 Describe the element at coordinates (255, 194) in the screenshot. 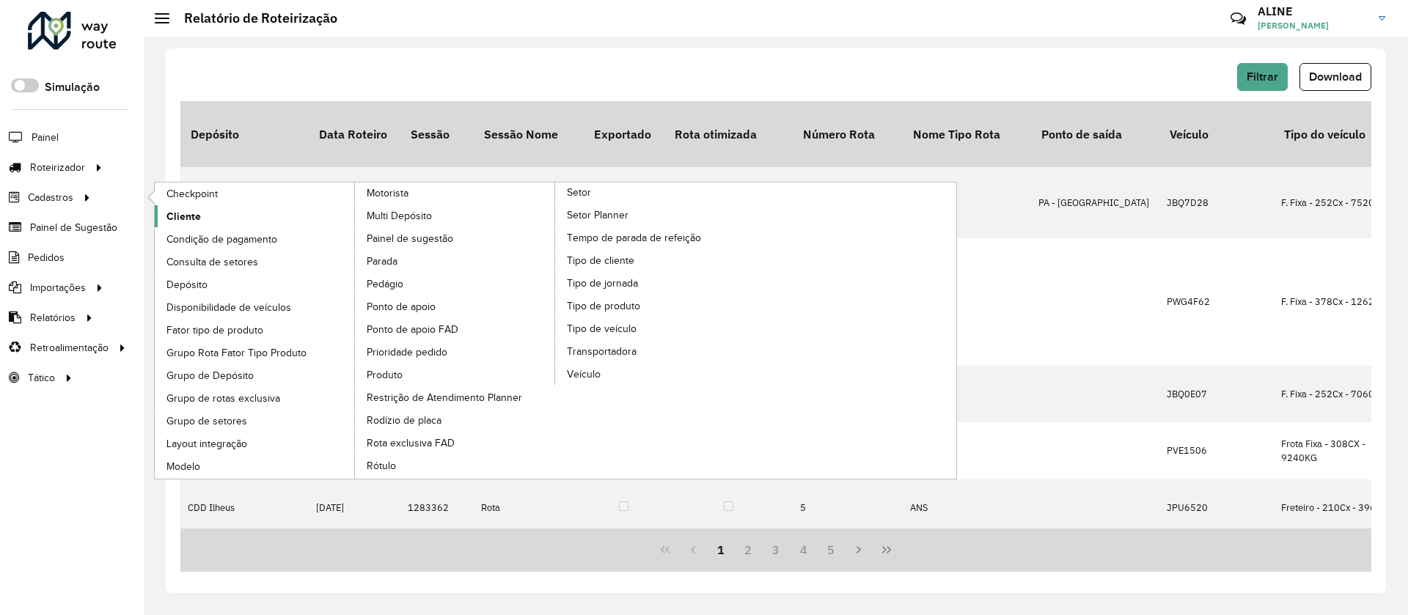

I see `a: Checkpoint` at that location.